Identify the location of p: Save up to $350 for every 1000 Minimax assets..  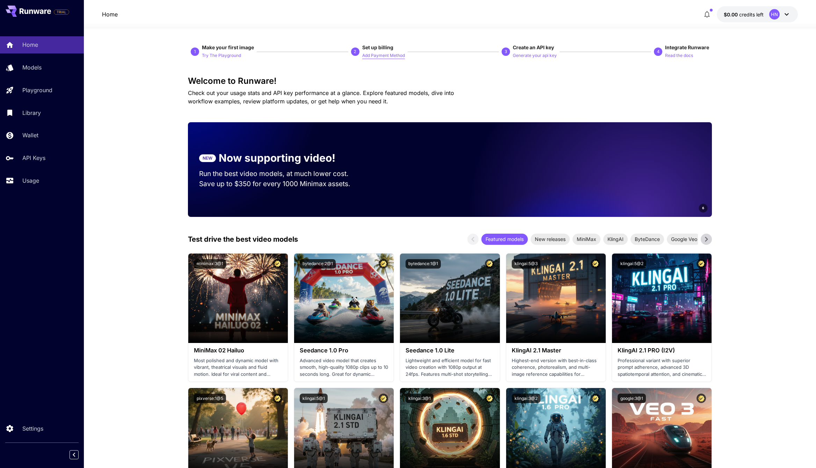
(281, 184).